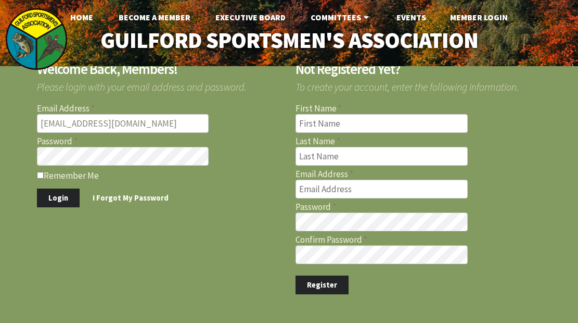 The width and height of the screenshot is (578, 323). Describe the element at coordinates (381, 156) in the screenshot. I see `input: Last Name` at that location.